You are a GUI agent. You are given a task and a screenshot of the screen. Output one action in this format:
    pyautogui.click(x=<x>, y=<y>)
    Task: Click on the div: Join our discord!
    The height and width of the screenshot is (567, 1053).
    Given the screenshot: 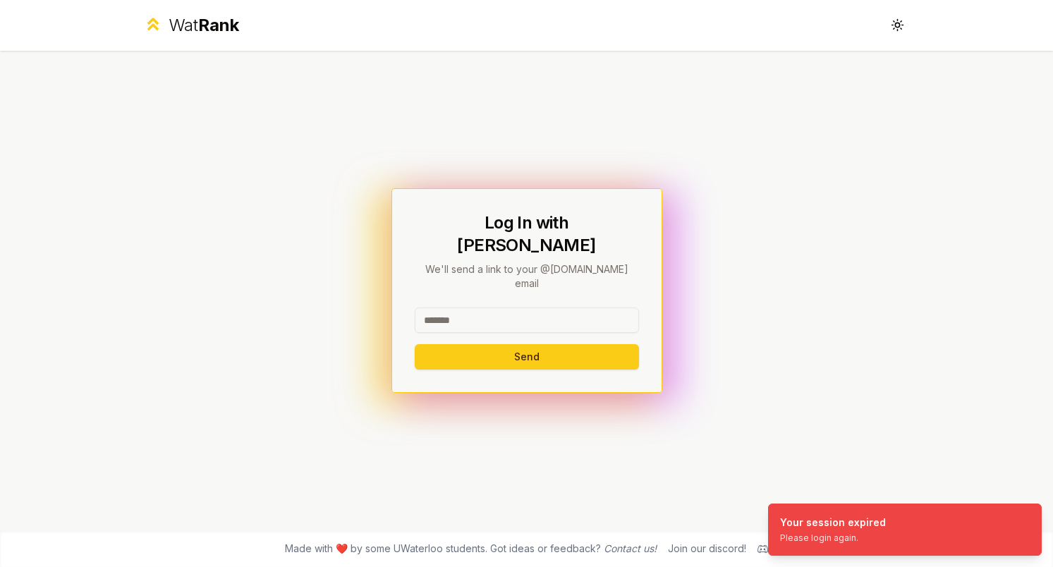 What is the action you would take?
    pyautogui.click(x=707, y=549)
    